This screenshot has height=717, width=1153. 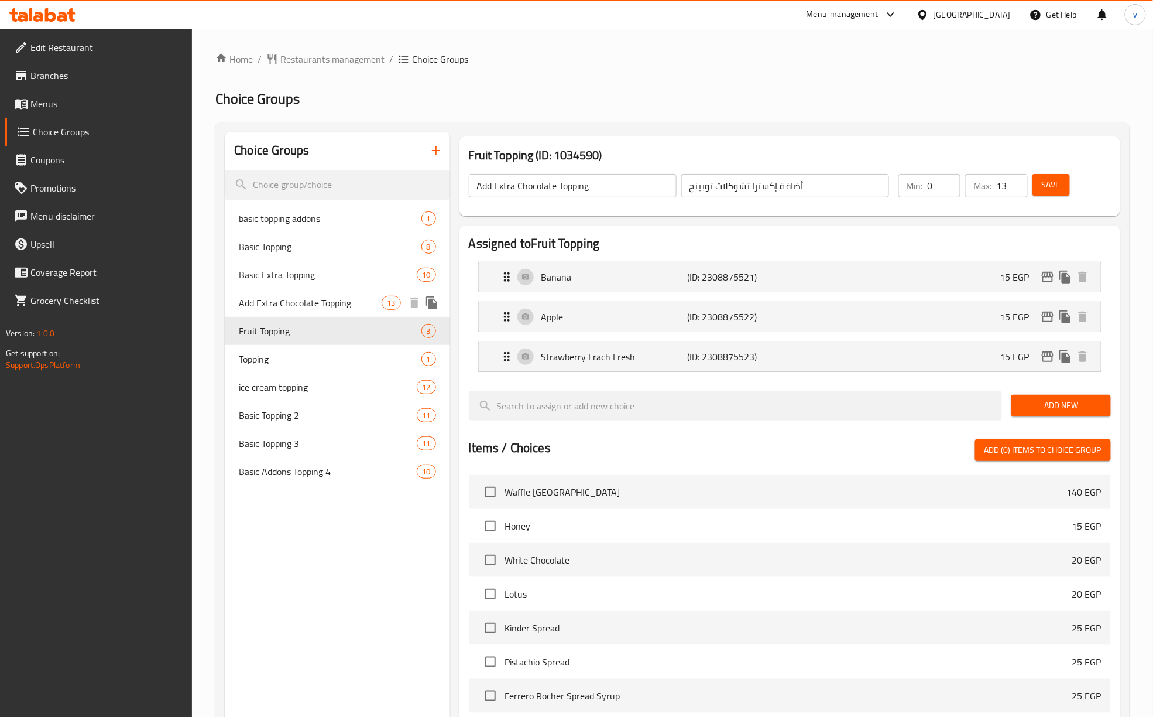 I want to click on span: 1, so click(x=429, y=218).